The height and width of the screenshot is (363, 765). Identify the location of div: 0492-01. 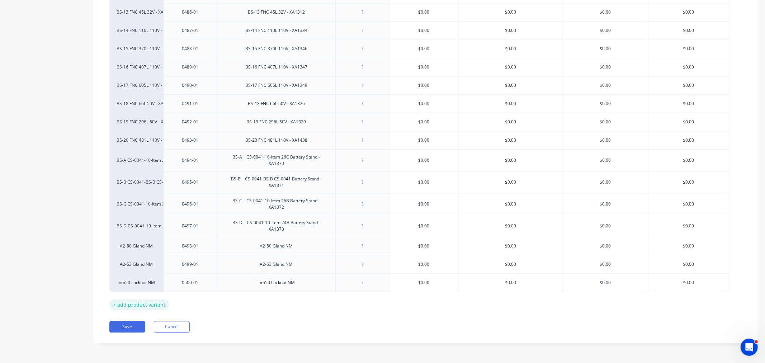
(190, 122).